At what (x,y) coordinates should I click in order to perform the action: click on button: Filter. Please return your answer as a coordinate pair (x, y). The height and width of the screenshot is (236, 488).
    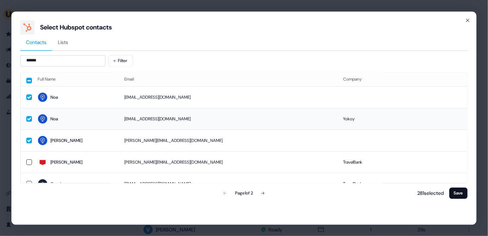
    Looking at the image, I should click on (121, 61).